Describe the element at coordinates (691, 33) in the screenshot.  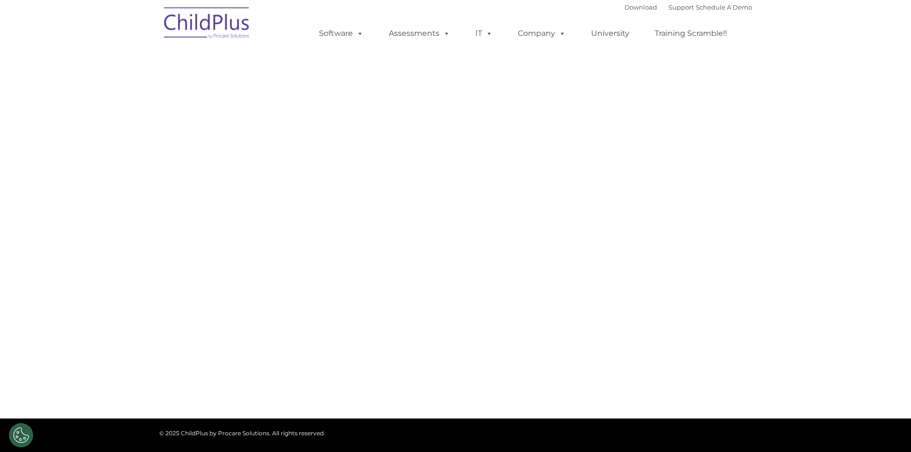
I see `a: Training Scramble!!` at that location.